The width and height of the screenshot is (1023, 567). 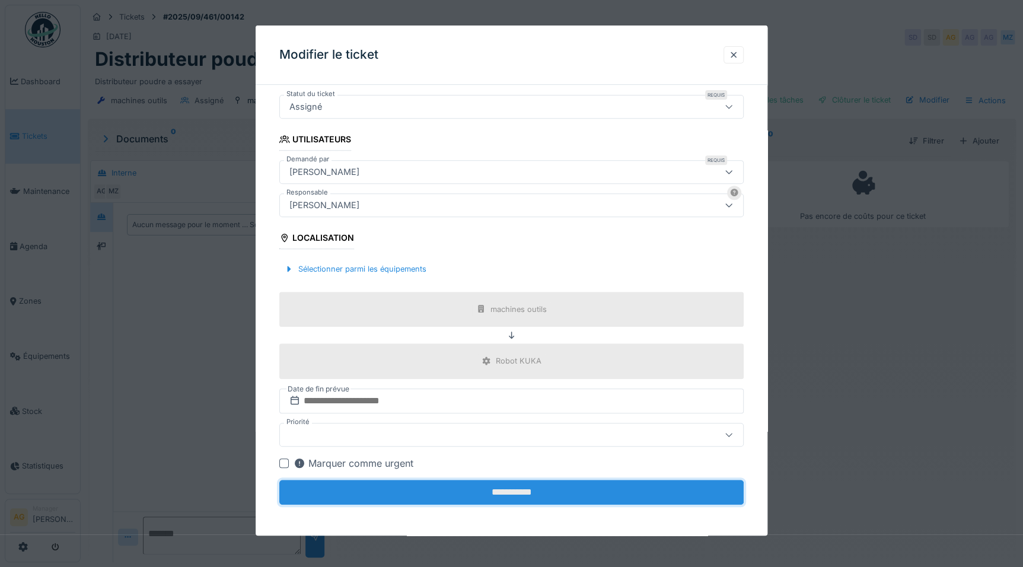 I want to click on h3: Modifier le ticket, so click(x=329, y=55).